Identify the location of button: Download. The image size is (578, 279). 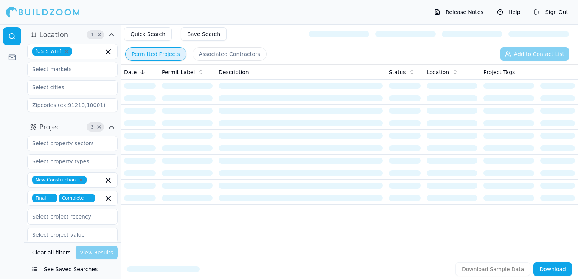
(553, 269).